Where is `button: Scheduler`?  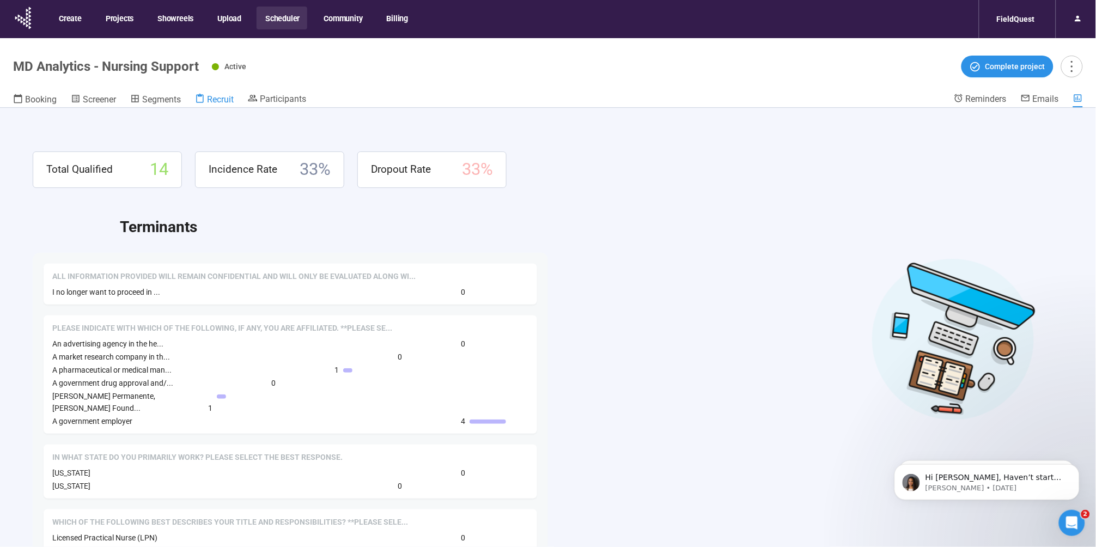
button: Scheduler is located at coordinates (282, 18).